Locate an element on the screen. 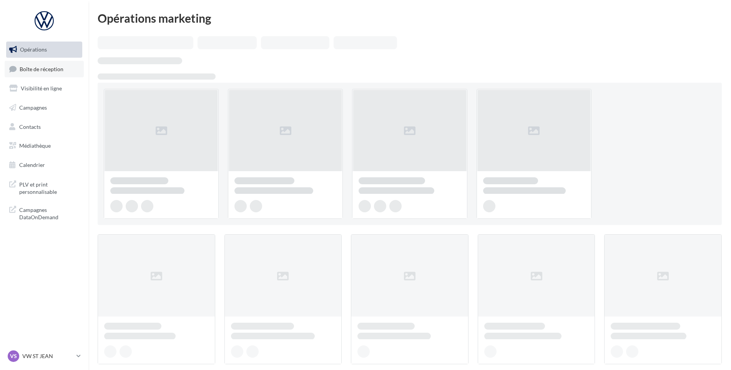 The image size is (731, 370). span: PLV et print personnalisable is located at coordinates (49, 187).